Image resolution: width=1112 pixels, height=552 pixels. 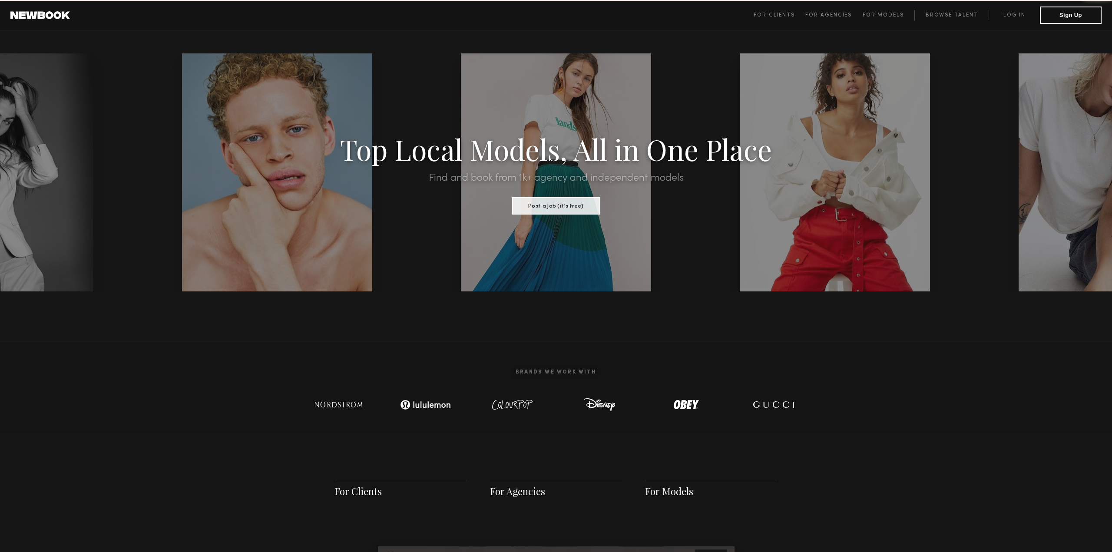 What do you see at coordinates (426, 405) in the screenshot?
I see `img: logo-lulu.svg` at bounding box center [426, 405].